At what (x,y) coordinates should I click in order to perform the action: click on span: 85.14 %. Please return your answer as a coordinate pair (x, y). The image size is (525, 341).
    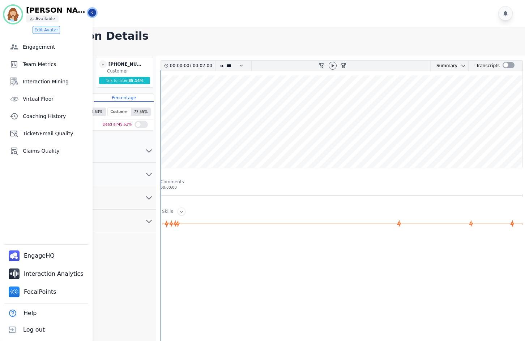
    Looking at the image, I should click on (136, 81).